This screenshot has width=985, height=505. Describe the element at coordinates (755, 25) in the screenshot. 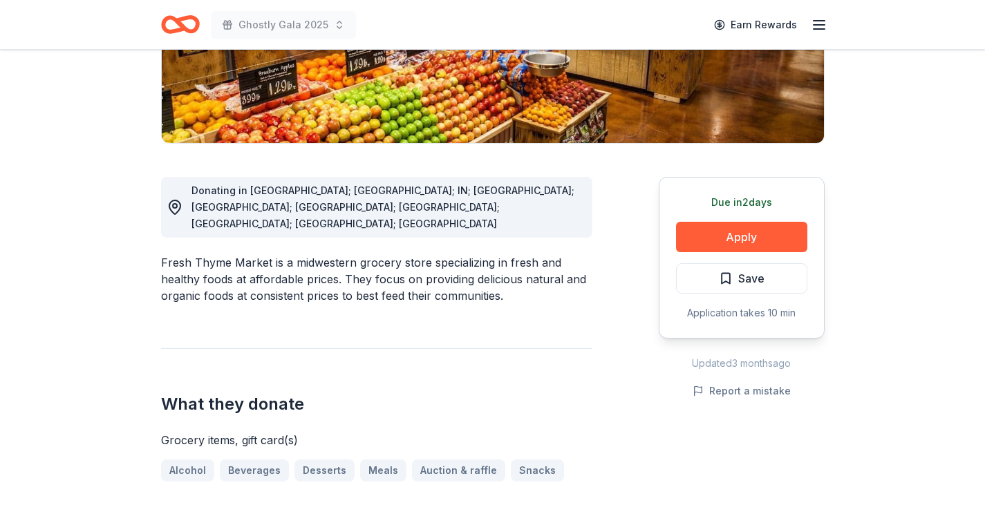

I see `a: Earn Rewards` at that location.